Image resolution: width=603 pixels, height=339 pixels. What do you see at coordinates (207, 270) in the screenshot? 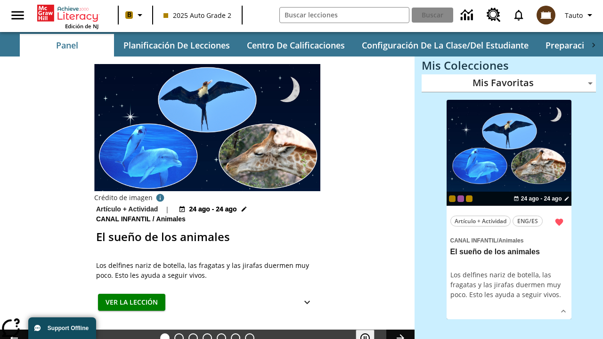
I see `span: Los delfines nariz de botella, las fragatas y las jirafas duermen muy poco. Esto les ayuda a segu...` at bounding box center [207, 270].